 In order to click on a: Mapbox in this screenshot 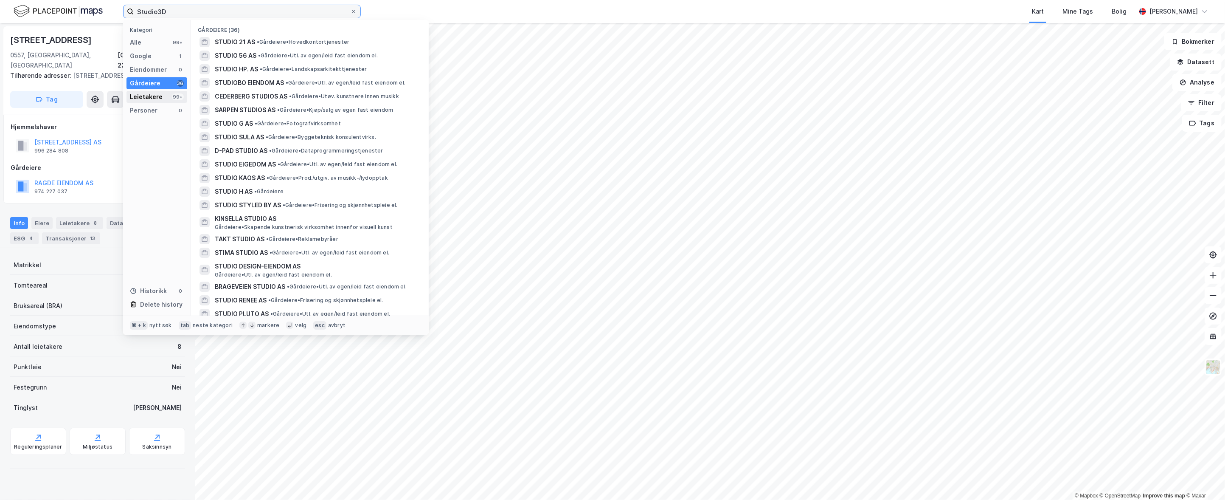, I will do `click(1086, 495)`.